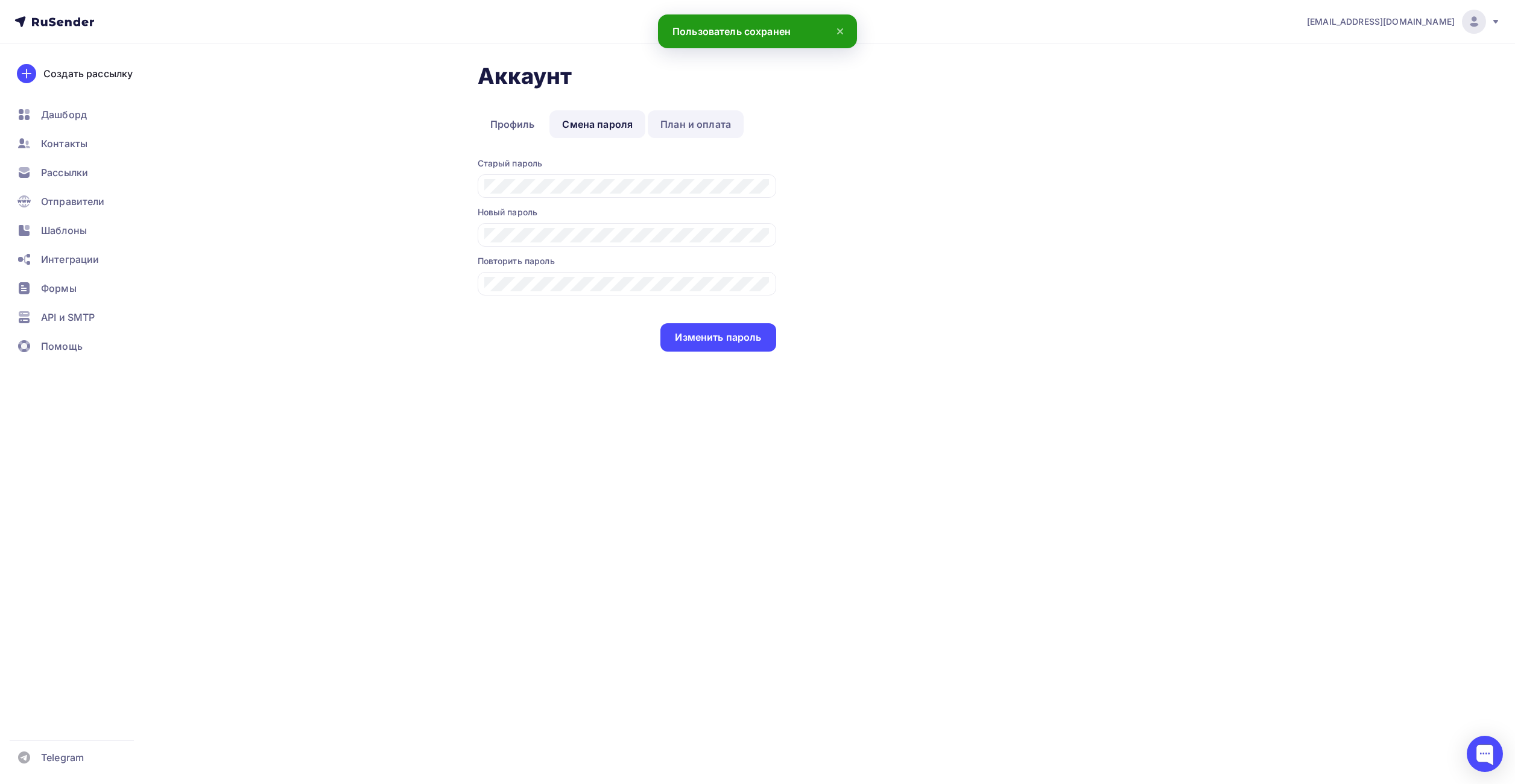 This screenshot has width=1515, height=784. I want to click on a: Шаблоны, so click(81, 230).